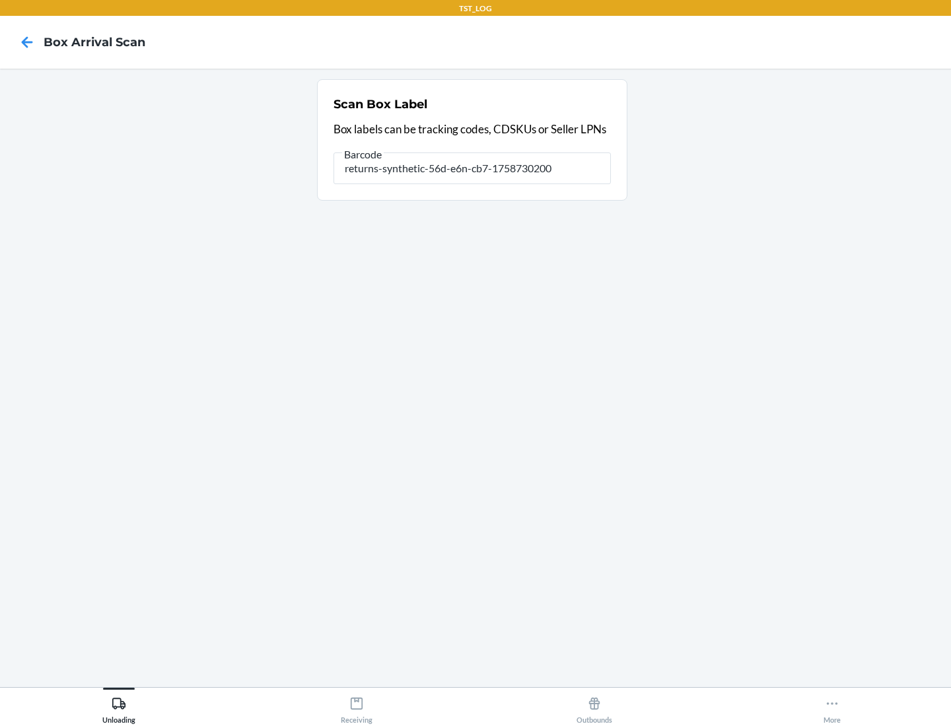  Describe the element at coordinates (472, 168) in the screenshot. I see `input: Barcode` at that location.